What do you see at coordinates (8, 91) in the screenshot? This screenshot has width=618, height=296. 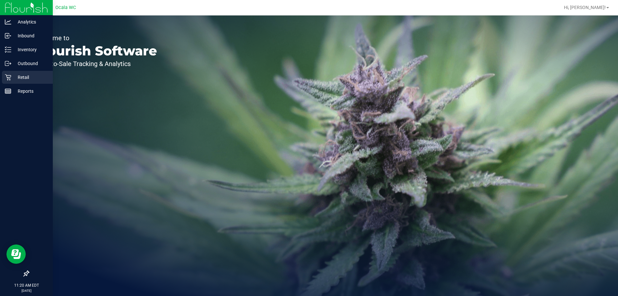 I see `inline-svg: Reports` at bounding box center [8, 91].